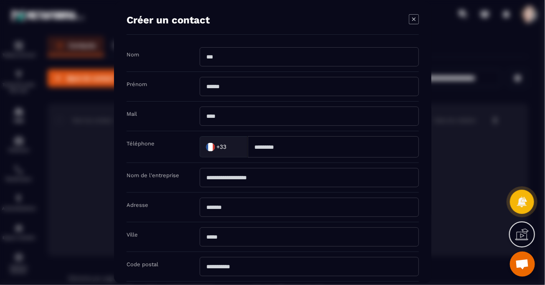 The image size is (545, 285). Describe the element at coordinates (168, 20) in the screenshot. I see `h4: Créer un contact` at that location.